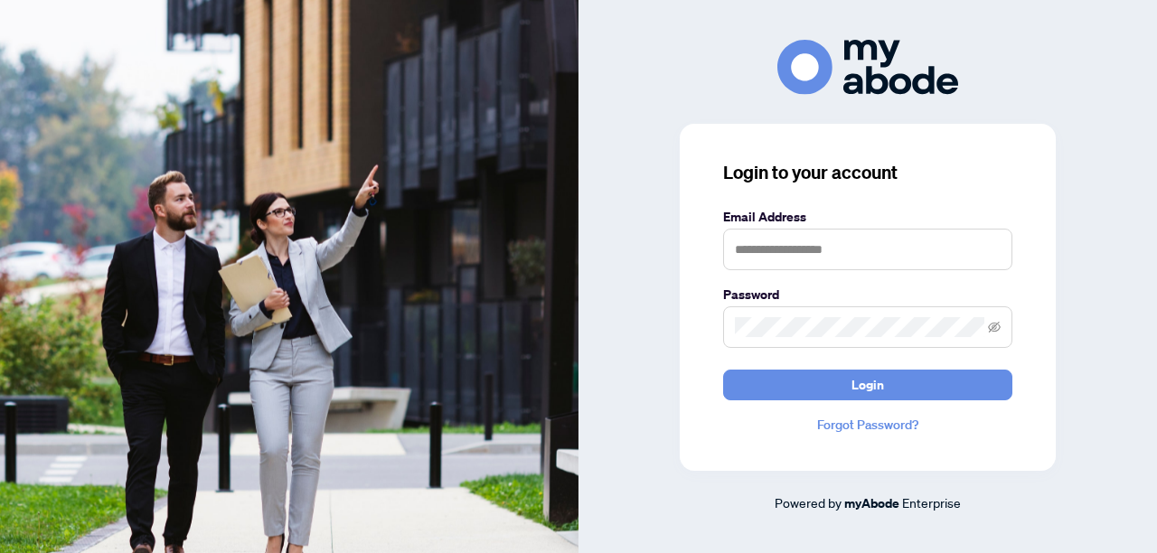  Describe the element at coordinates (931, 503) in the screenshot. I see `span: Enterprise` at that location.